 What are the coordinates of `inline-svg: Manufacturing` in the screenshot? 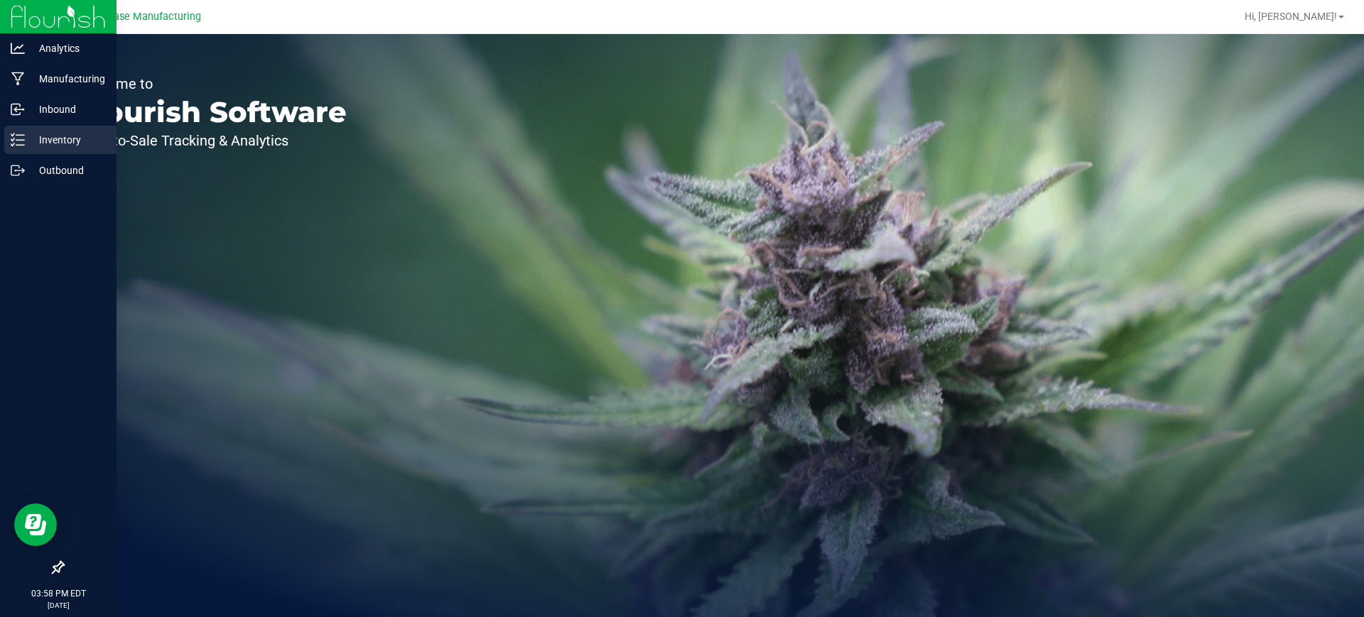 It's located at (18, 79).